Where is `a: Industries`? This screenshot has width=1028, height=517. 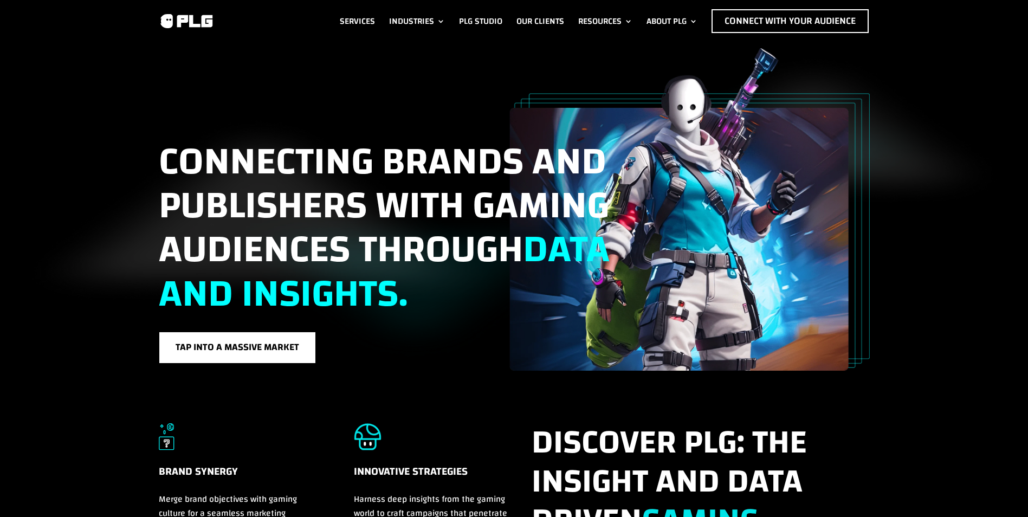
a: Industries is located at coordinates (417, 21).